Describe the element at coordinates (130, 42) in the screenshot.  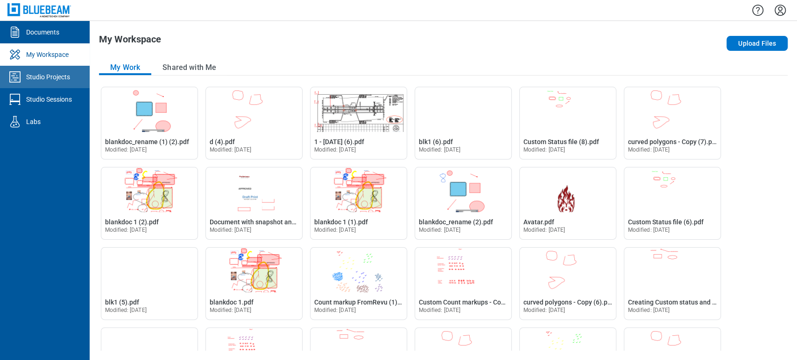
I see `h1: My Workspace` at that location.